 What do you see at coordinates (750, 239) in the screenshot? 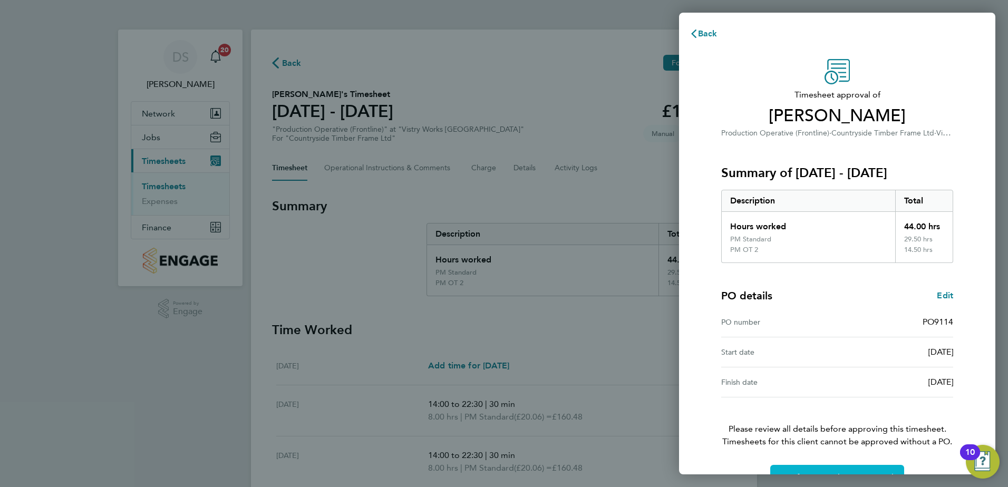
I see `div: PM Standard` at bounding box center [750, 239].